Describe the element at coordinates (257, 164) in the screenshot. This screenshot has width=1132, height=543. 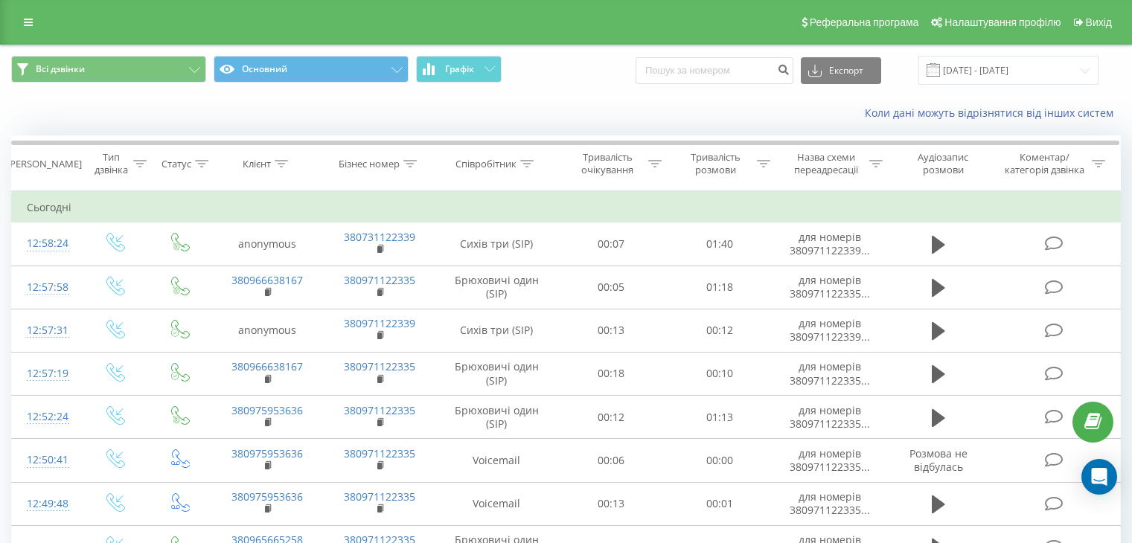
I see `div: Клієнт` at that location.